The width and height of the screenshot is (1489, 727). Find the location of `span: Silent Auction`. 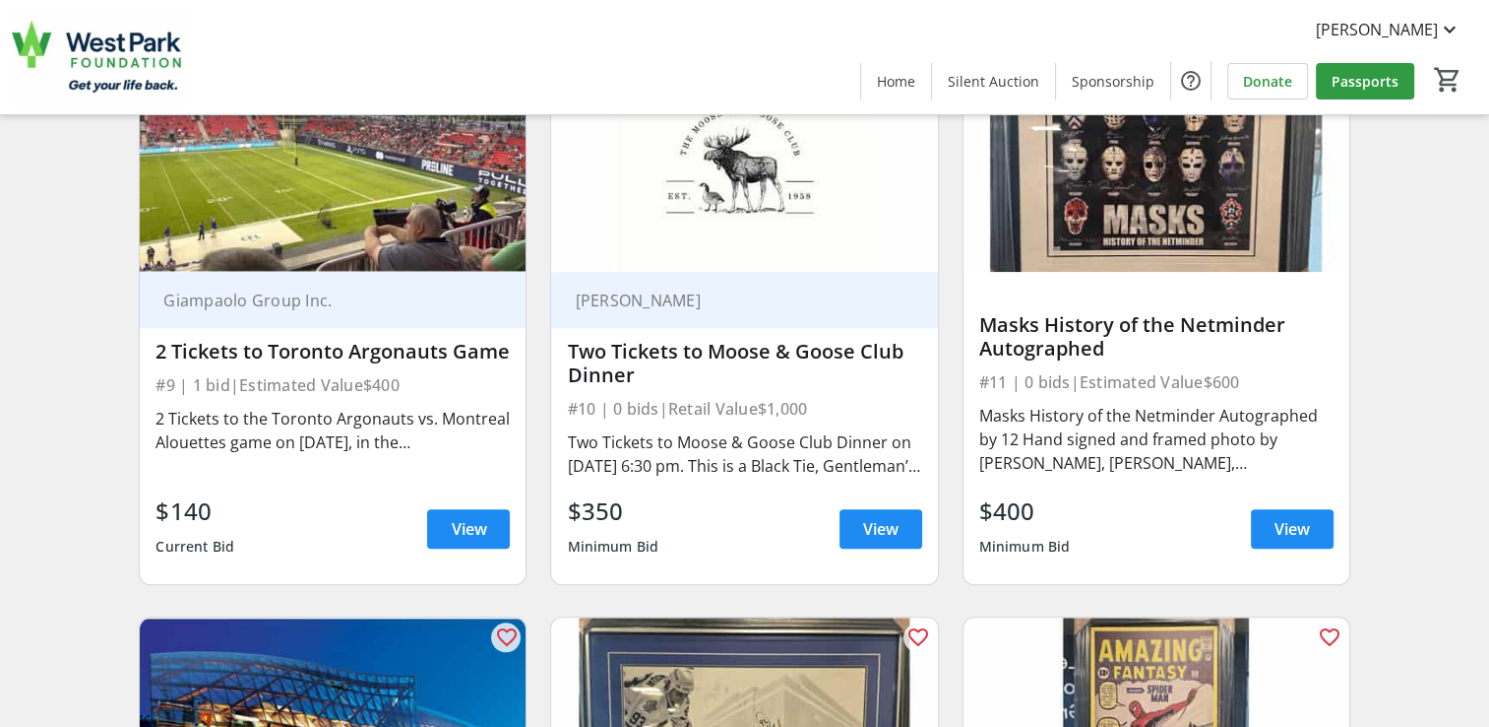

span: Silent Auction is located at coordinates (993, 81).